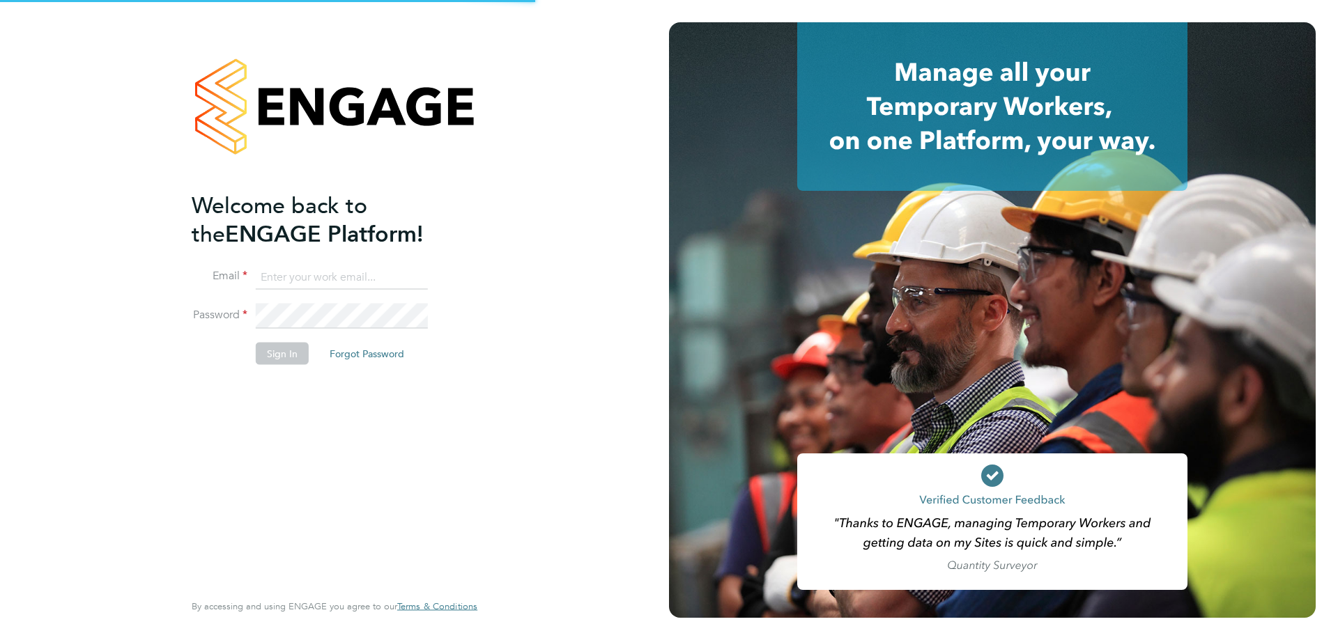  Describe the element at coordinates (341, 277) in the screenshot. I see `input: Enter your work email...` at that location.